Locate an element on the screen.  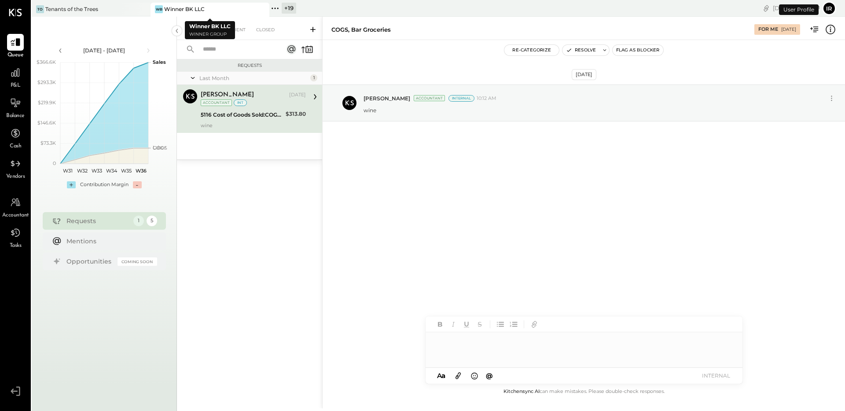
div: + 19 is located at coordinates (289, 8).